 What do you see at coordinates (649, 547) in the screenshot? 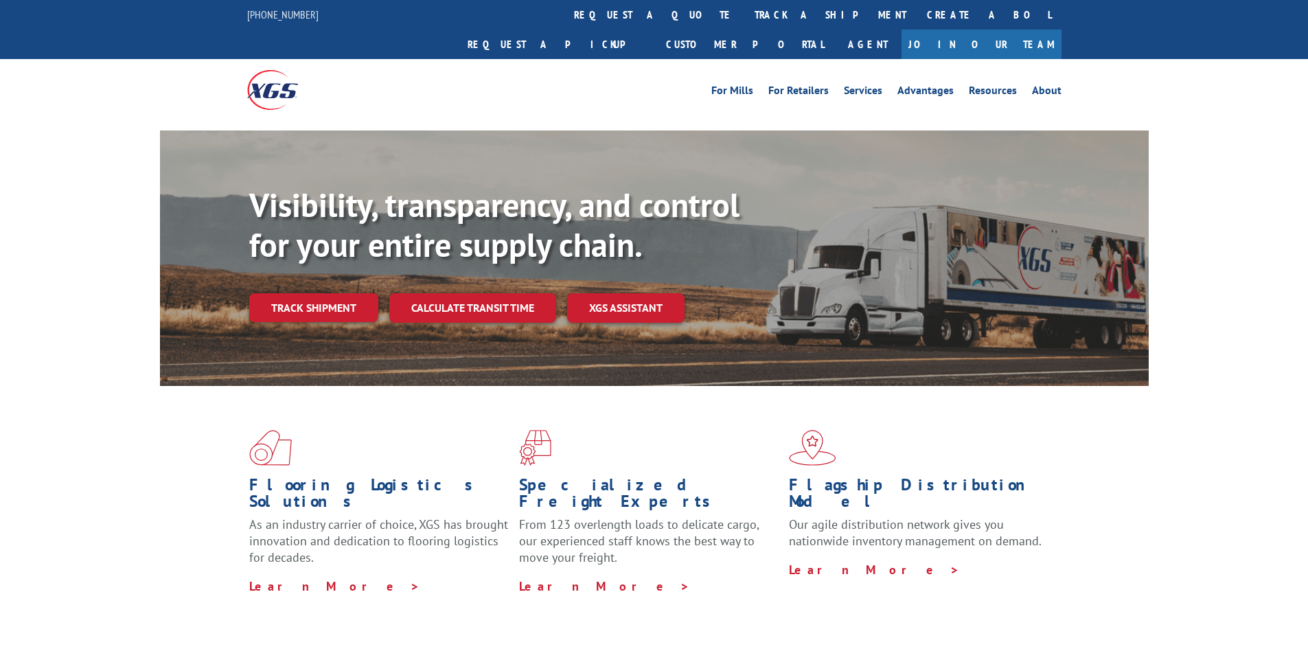
I see `p: From 123 overlength loads to delicate cargo, our experienced staff knows the best way to move you...` at bounding box center [649, 547].